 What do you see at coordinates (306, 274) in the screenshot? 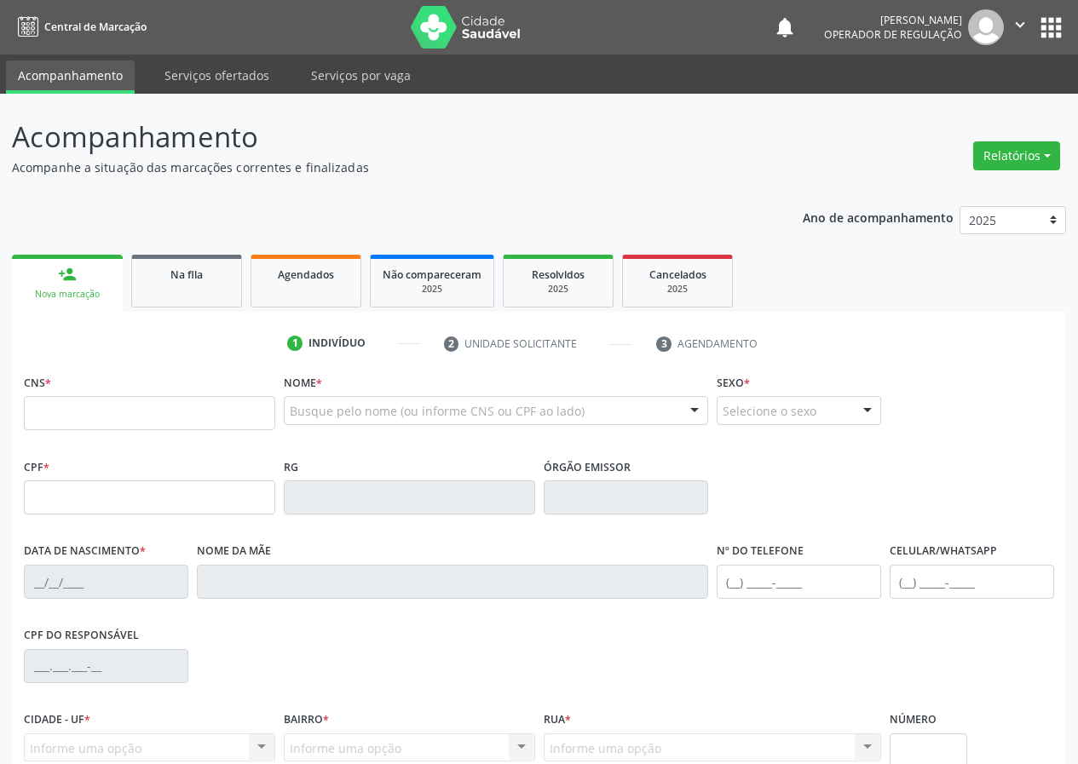
I see `span: Agendados` at bounding box center [306, 274].